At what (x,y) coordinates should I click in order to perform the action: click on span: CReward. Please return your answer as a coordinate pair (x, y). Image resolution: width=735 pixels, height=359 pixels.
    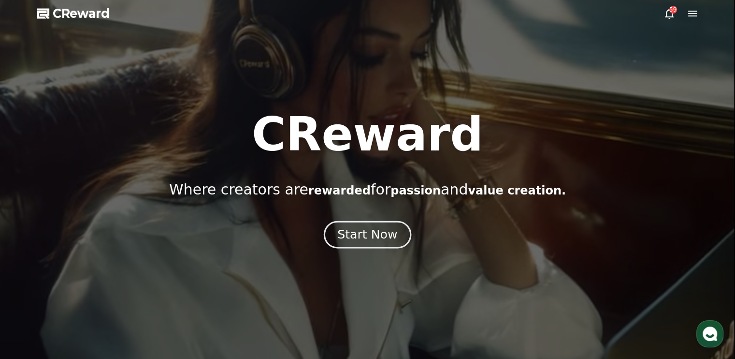
    Looking at the image, I should click on (81, 14).